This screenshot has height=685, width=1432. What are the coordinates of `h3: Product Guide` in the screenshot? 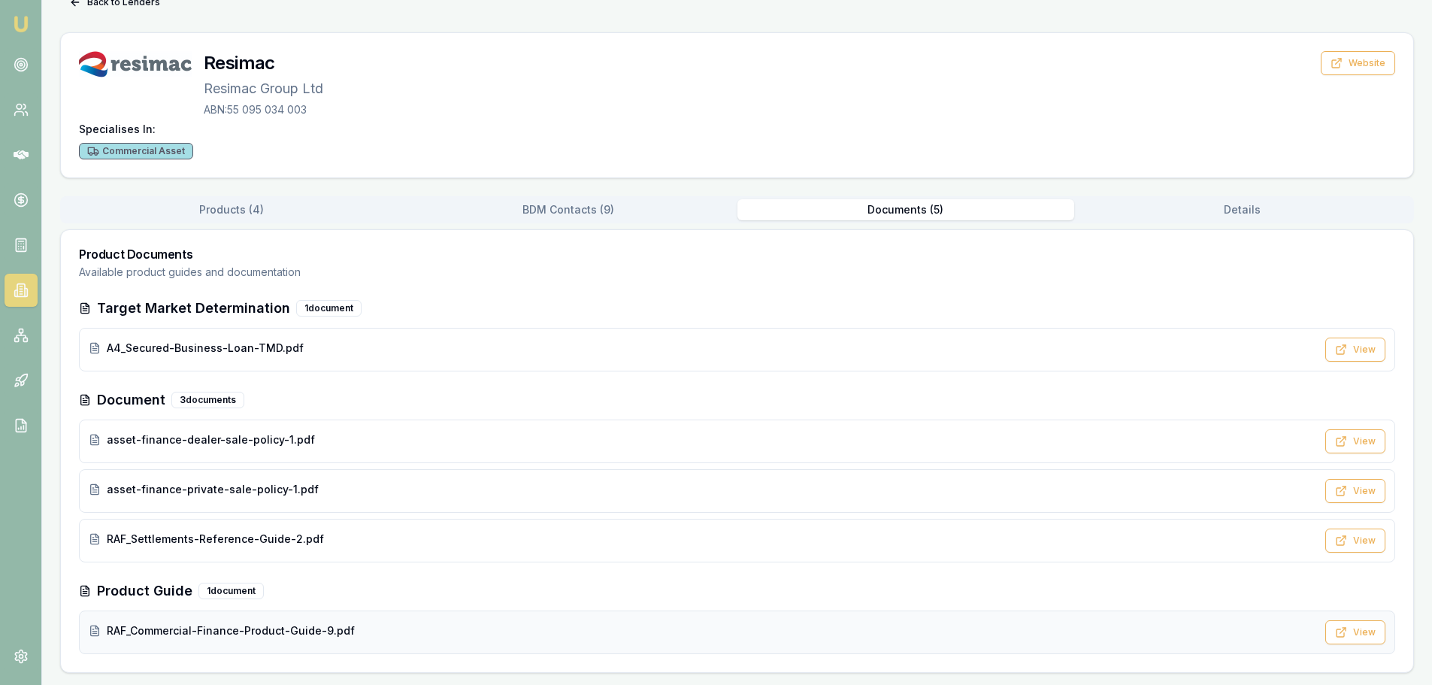 It's located at (144, 591).